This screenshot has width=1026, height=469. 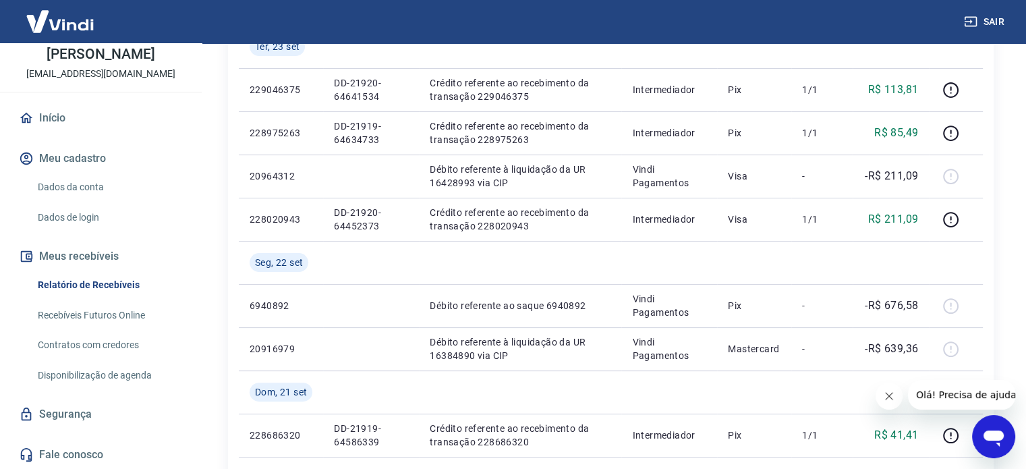 What do you see at coordinates (100, 158) in the screenshot?
I see `button: Meu cadastro` at bounding box center [100, 158].